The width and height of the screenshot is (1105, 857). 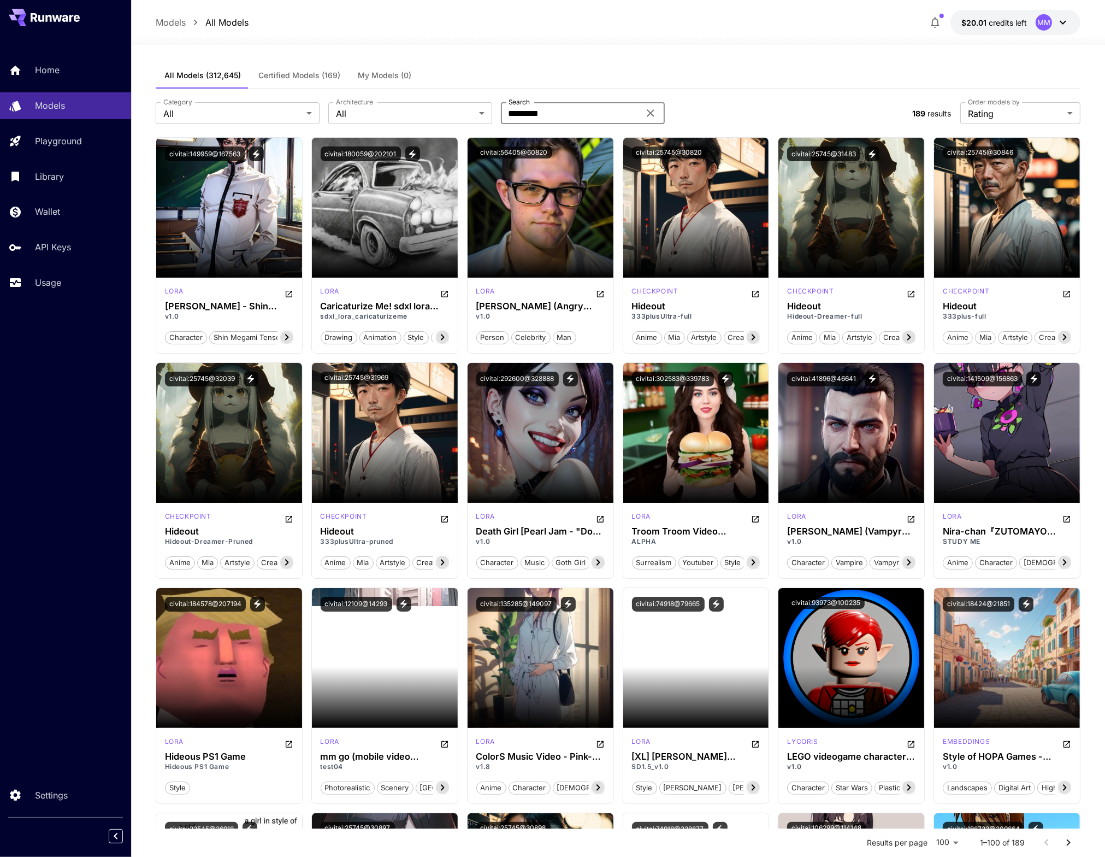 What do you see at coordinates (851, 756) in the screenshot?
I see `div: LEGO videogame character icon` at bounding box center [851, 756].